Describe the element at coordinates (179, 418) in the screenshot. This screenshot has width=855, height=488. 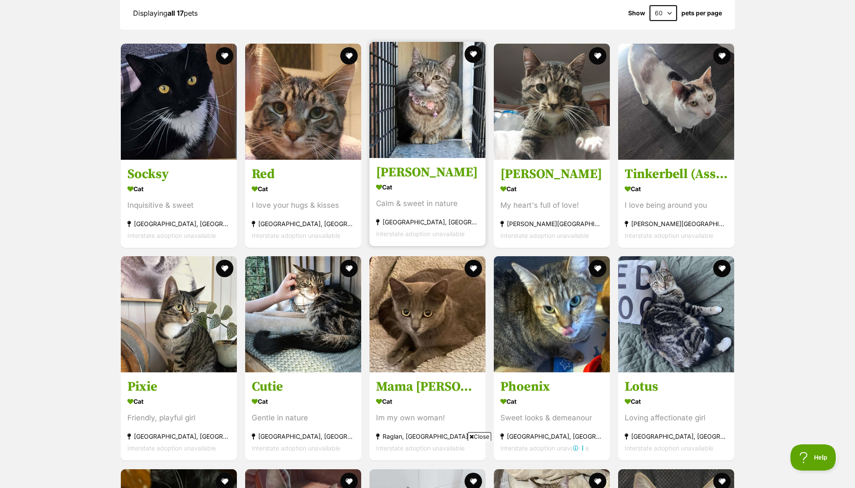
I see `div: Friendly, playful girl` at that location.